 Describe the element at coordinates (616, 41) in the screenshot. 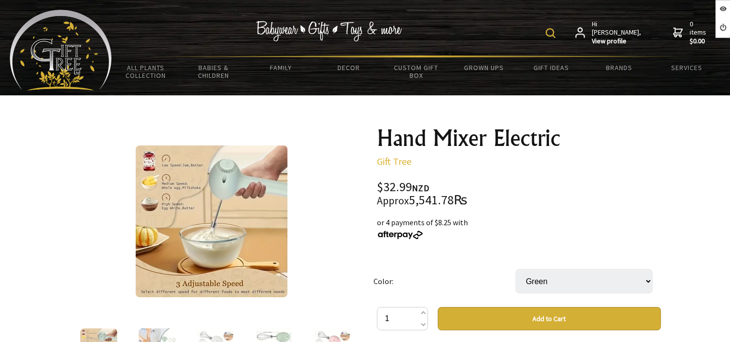

I see `strong: View profile` at that location.